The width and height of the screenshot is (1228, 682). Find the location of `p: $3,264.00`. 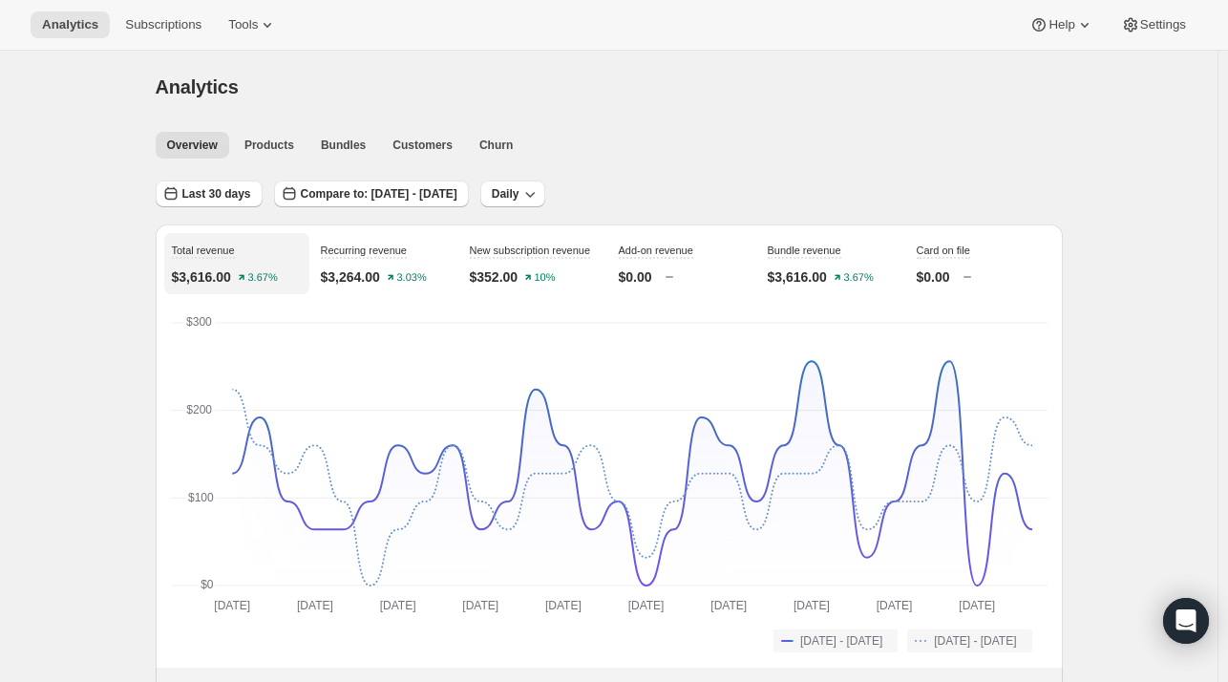

p: $3,264.00 is located at coordinates (350, 277).